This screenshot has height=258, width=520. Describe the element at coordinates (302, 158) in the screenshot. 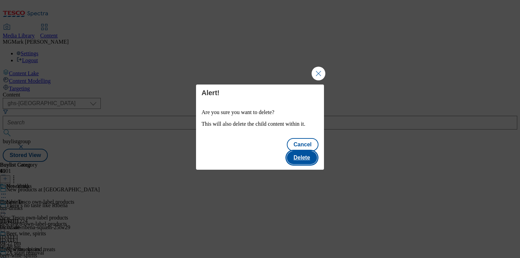

I see `button: Delete` at that location.